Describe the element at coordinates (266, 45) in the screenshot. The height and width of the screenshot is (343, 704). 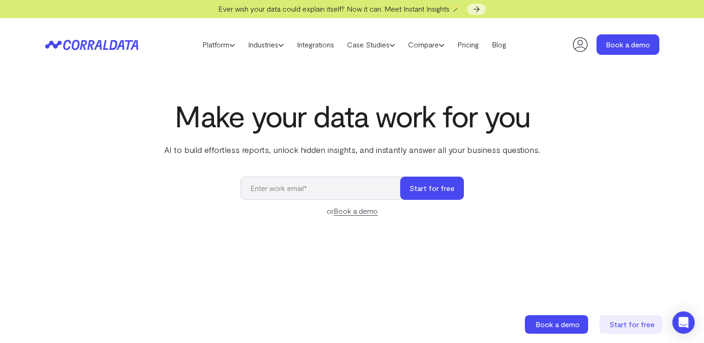
I see `a: Industries` at that location.